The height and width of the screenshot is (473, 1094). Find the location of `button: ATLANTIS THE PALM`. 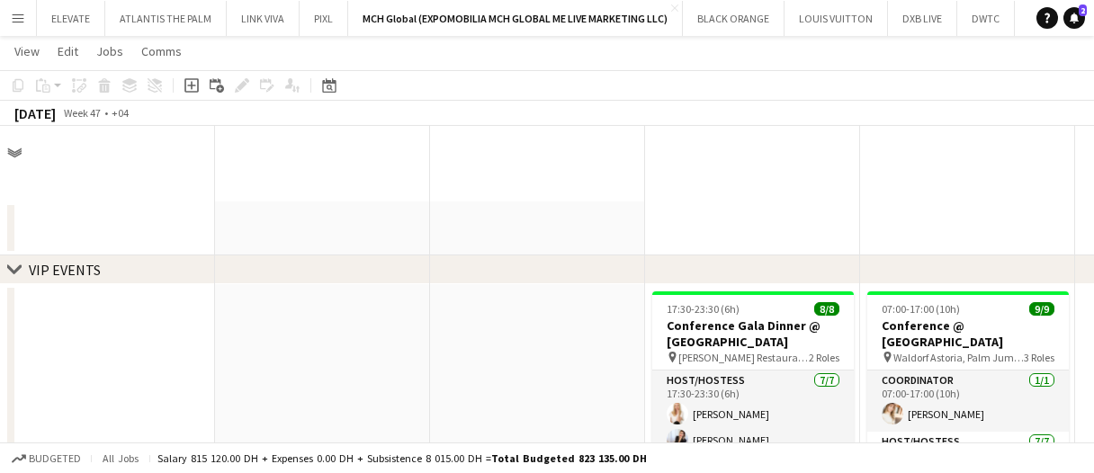

button: ATLANTIS THE PALM is located at coordinates (166, 18).